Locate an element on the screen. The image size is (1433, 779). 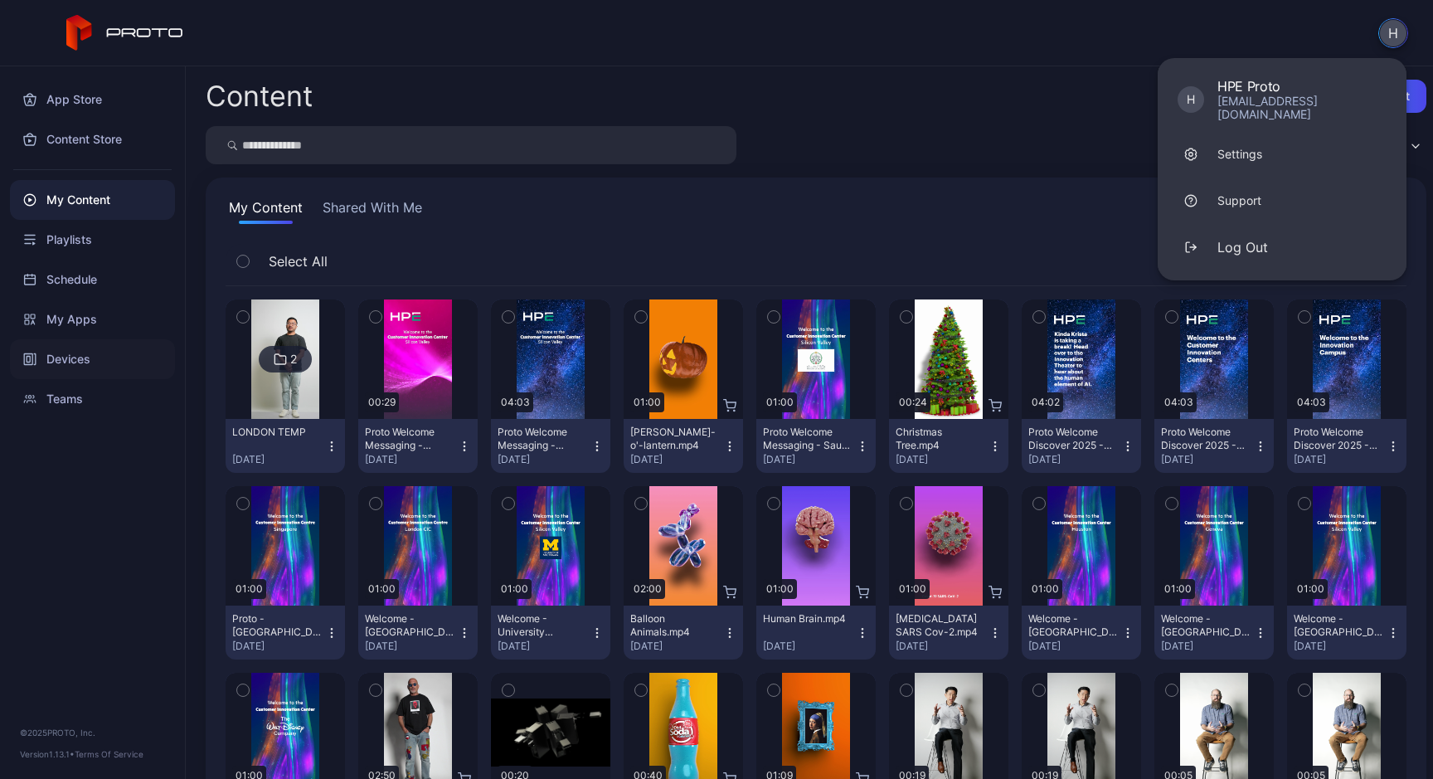
div: Proto Welcome Discover 2025 - Welcome to the CIC.mp4 is located at coordinates (1207, 439).